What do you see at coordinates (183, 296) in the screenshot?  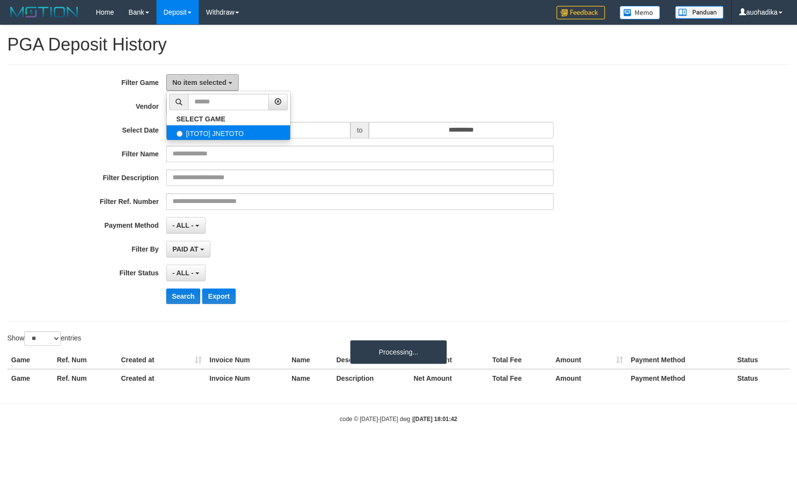 I see `button: Search` at bounding box center [183, 296].